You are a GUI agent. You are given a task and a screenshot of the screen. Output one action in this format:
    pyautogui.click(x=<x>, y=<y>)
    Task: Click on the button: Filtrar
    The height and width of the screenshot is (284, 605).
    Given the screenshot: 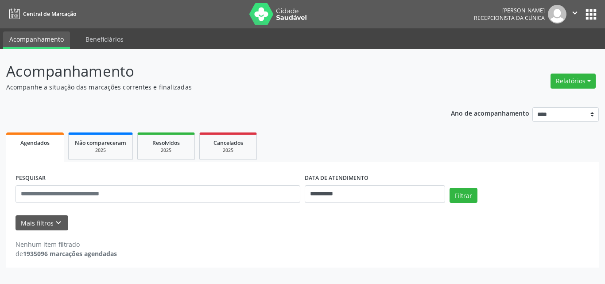 What is the action you would take?
    pyautogui.click(x=463, y=195)
    